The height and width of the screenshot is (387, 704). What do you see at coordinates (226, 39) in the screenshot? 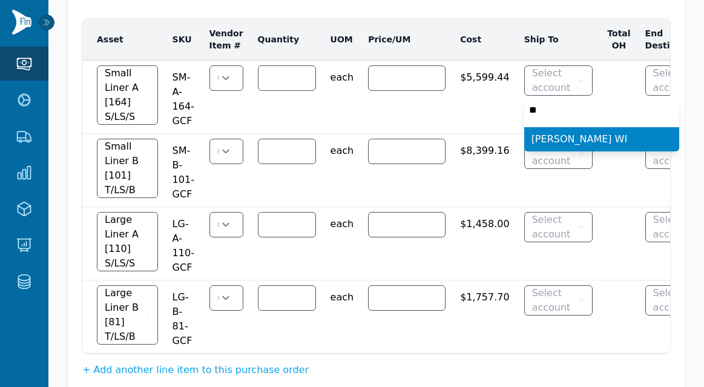
I see `th: Vendor Item #` at bounding box center [226, 39].